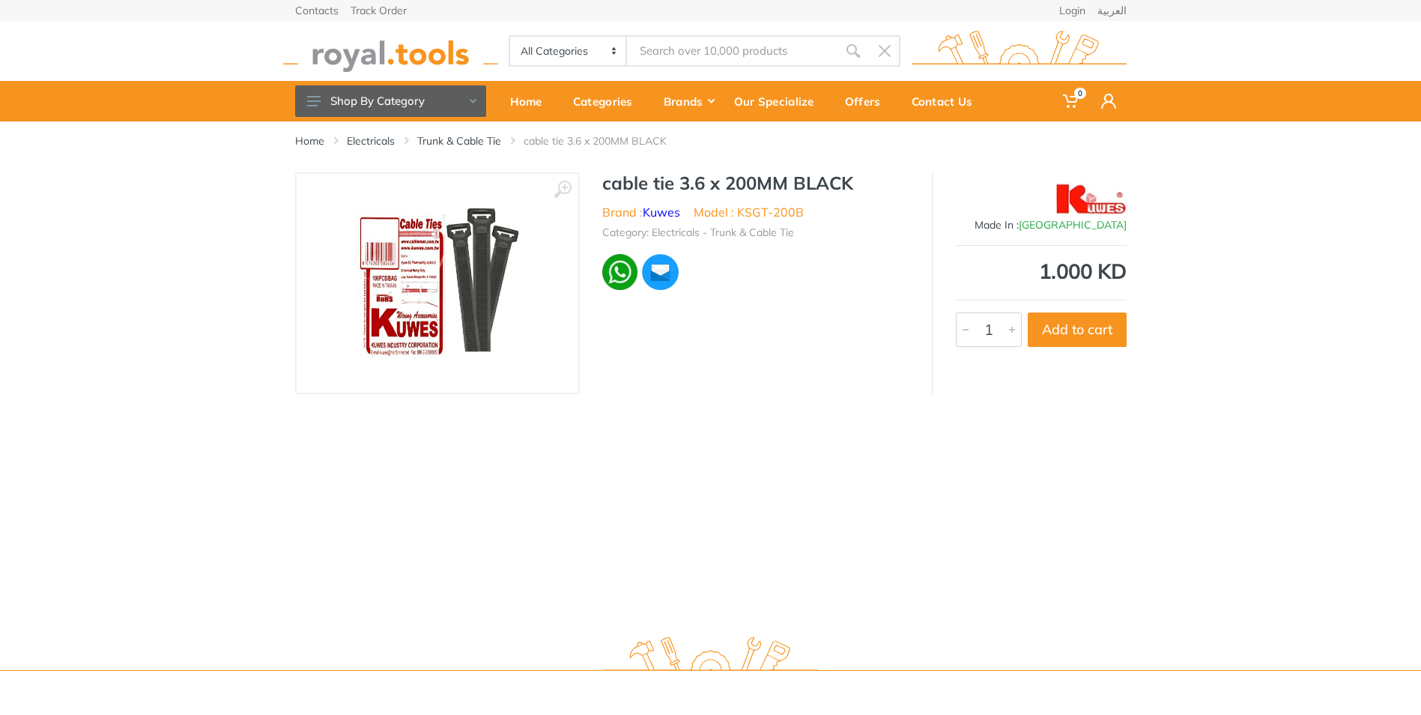  Describe the element at coordinates (689, 101) in the screenshot. I see `div: Brands` at that location.